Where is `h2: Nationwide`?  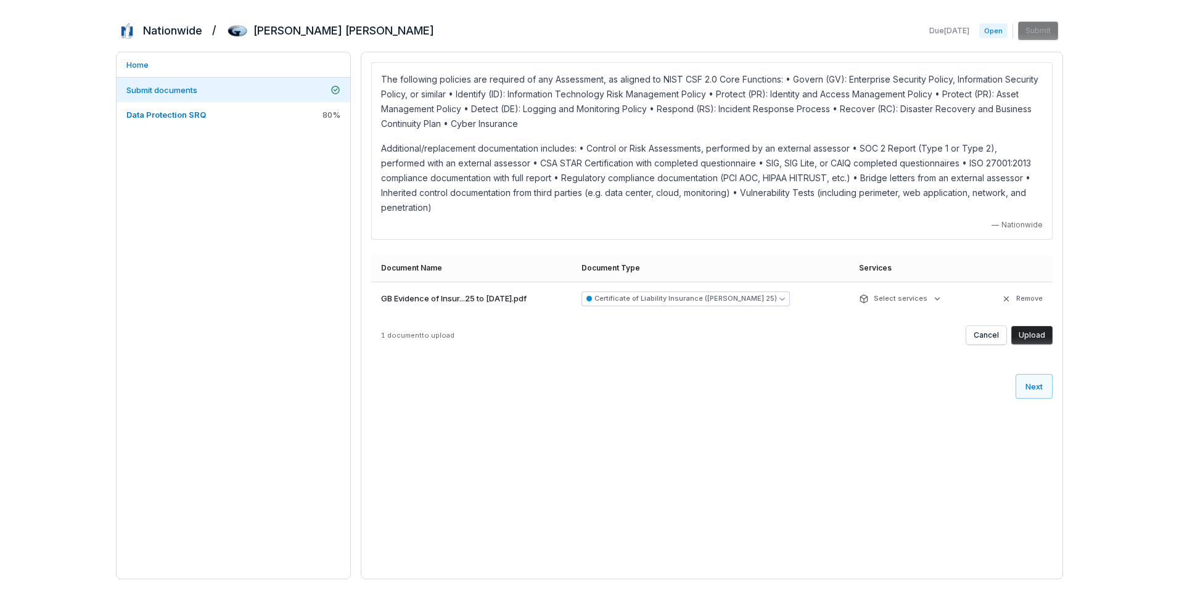
h2: Nationwide is located at coordinates (173, 31).